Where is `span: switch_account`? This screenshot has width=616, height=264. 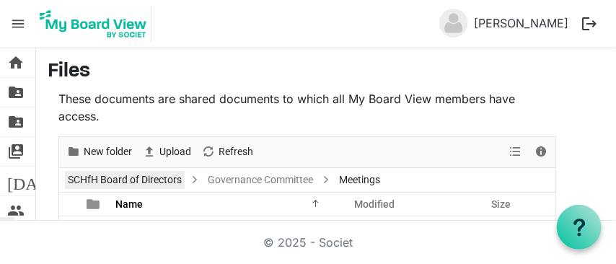
span: switch_account is located at coordinates (16, 152).